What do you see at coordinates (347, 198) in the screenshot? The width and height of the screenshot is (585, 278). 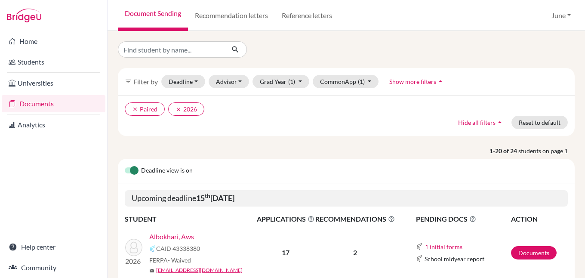 I see `h5: Upcoming deadline` at bounding box center [347, 198].